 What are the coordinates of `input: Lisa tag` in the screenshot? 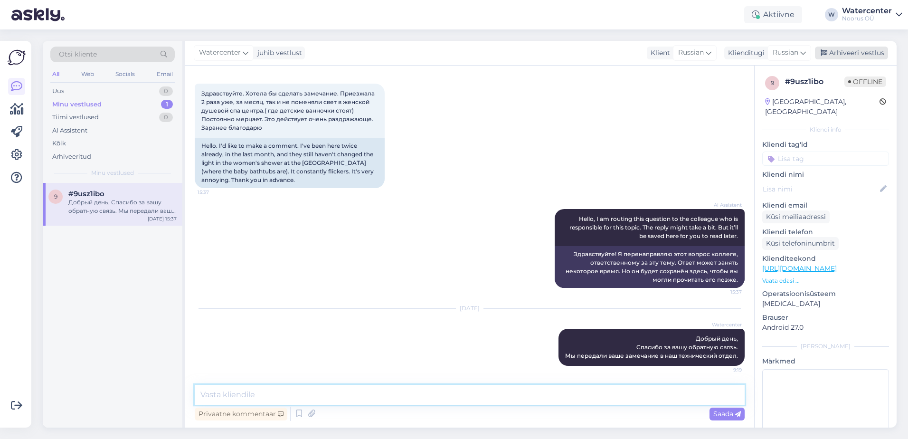 It's located at (825, 159).